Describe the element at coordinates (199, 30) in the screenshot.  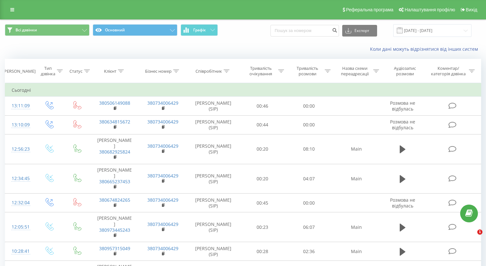
I see `button: Графік` at that location.